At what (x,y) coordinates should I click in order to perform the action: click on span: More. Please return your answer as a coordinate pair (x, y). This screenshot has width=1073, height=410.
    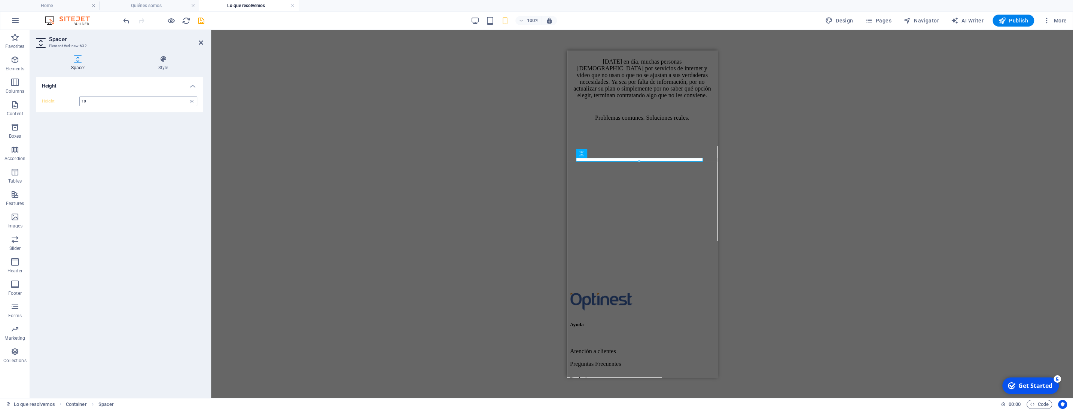
    Looking at the image, I should click on (1055, 21).